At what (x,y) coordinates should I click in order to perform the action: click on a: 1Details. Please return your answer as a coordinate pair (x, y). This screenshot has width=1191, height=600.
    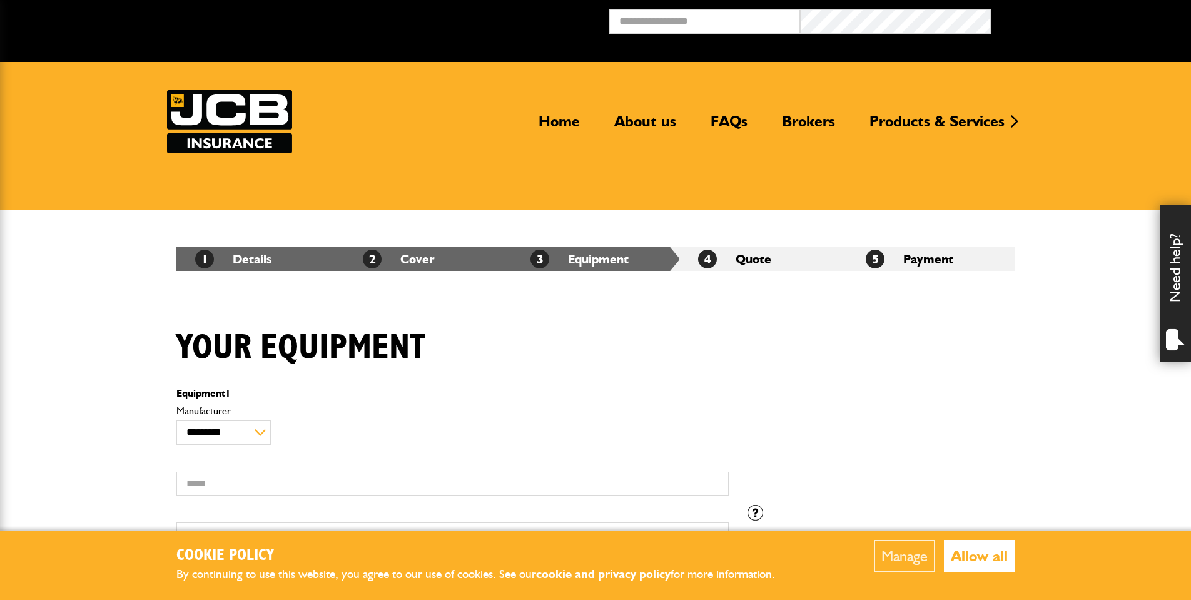
    Looking at the image, I should click on (233, 259).